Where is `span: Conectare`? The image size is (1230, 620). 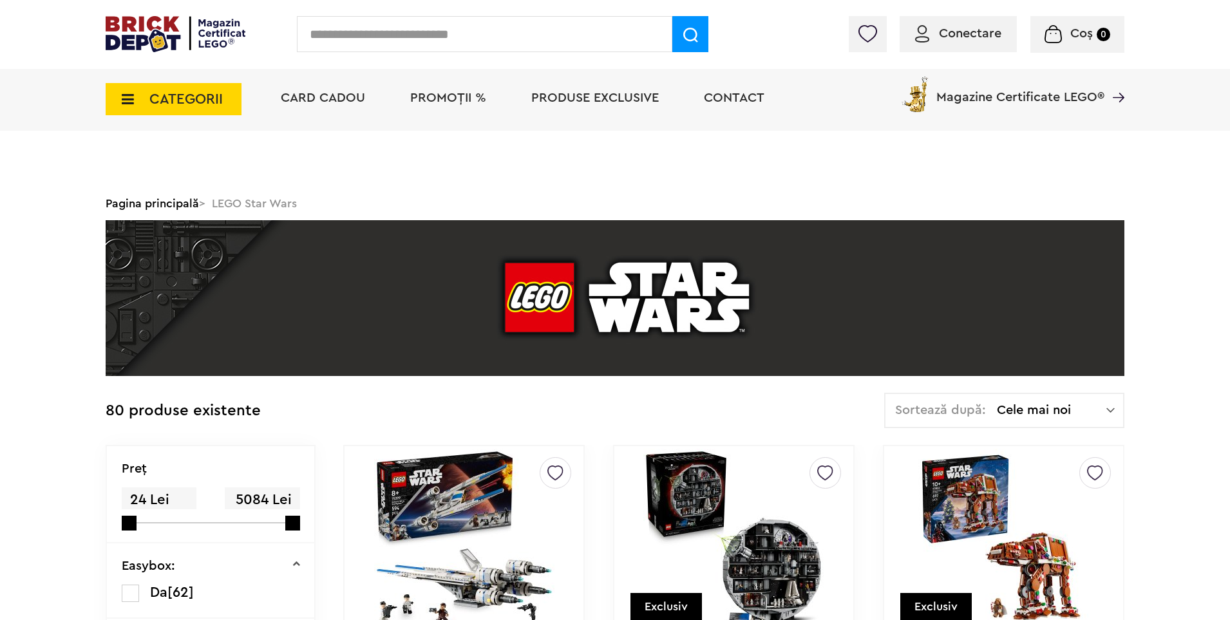 span: Conectare is located at coordinates (970, 33).